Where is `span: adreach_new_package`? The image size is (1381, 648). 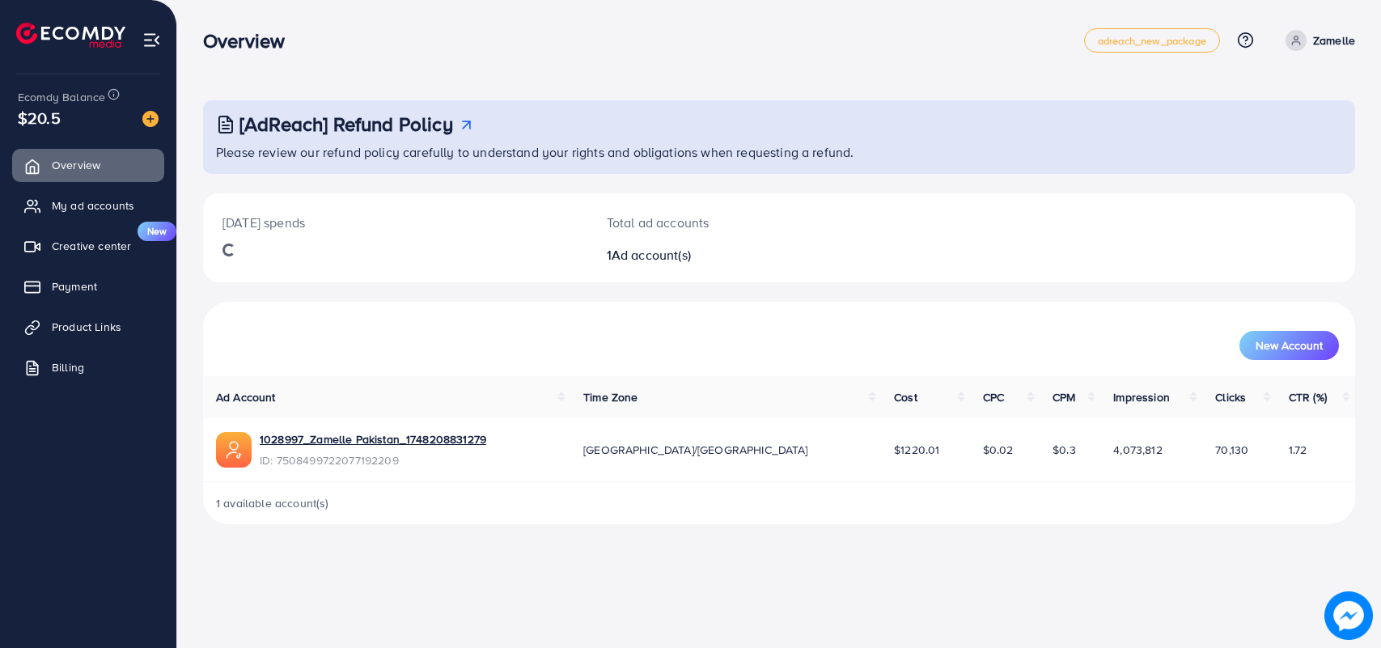 span: adreach_new_package is located at coordinates (1152, 40).